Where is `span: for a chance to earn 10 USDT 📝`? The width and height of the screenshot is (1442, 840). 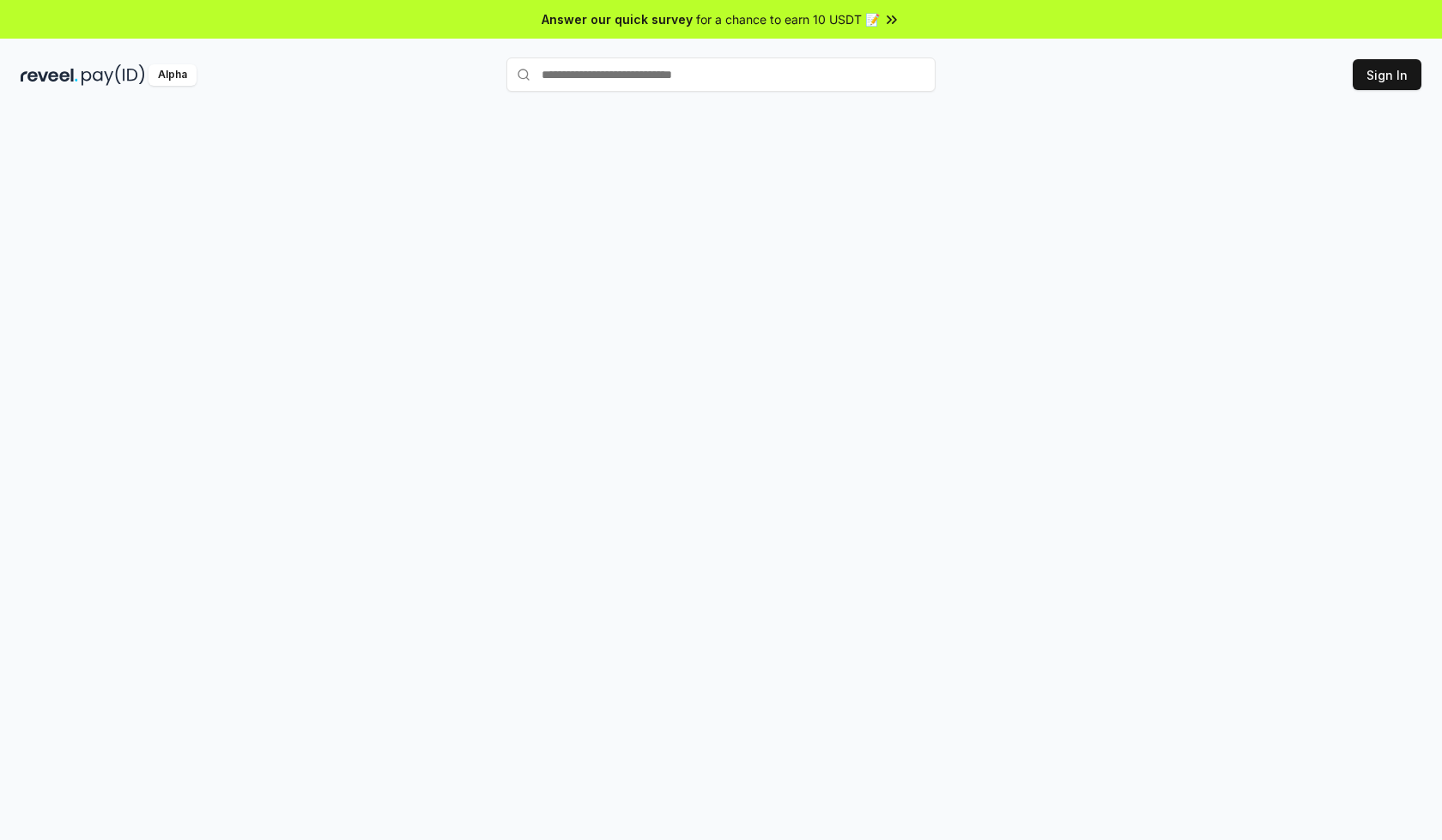 span: for a chance to earn 10 USDT 📝 is located at coordinates (788, 19).